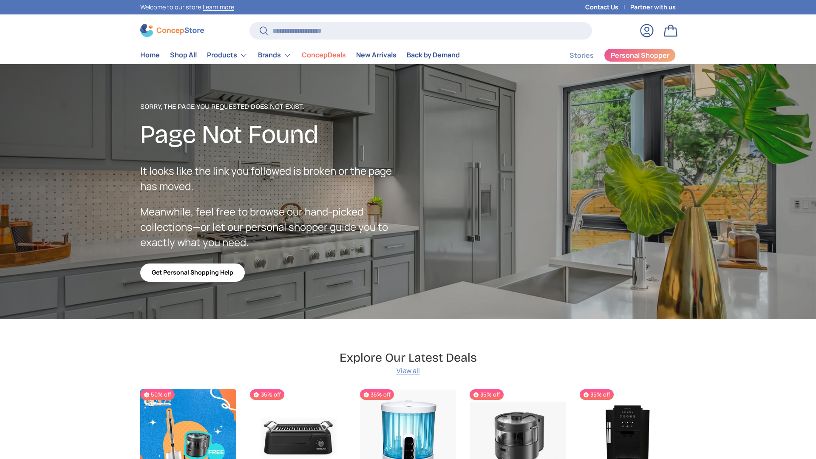 This screenshot has height=459, width=816. Describe the element at coordinates (150, 55) in the screenshot. I see `a: Home` at that location.